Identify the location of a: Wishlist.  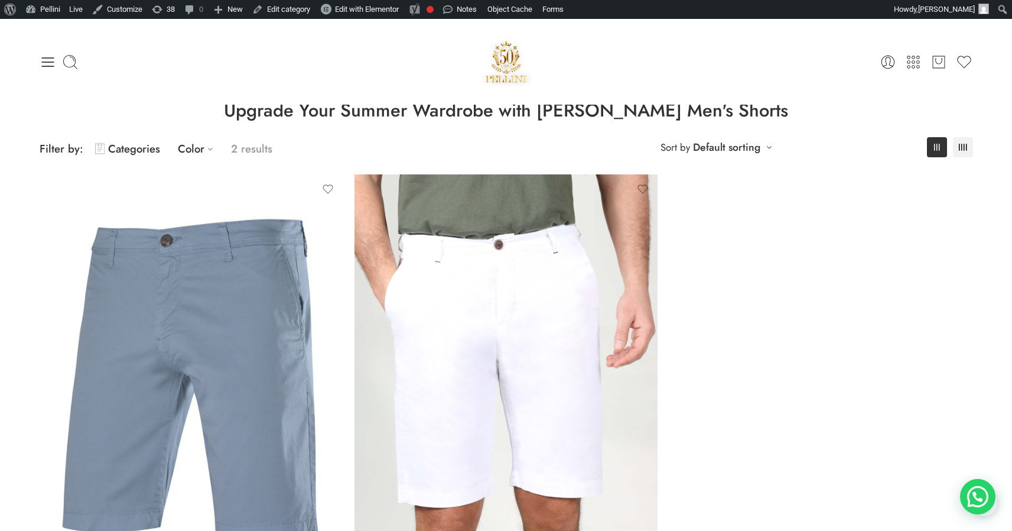
(964, 62).